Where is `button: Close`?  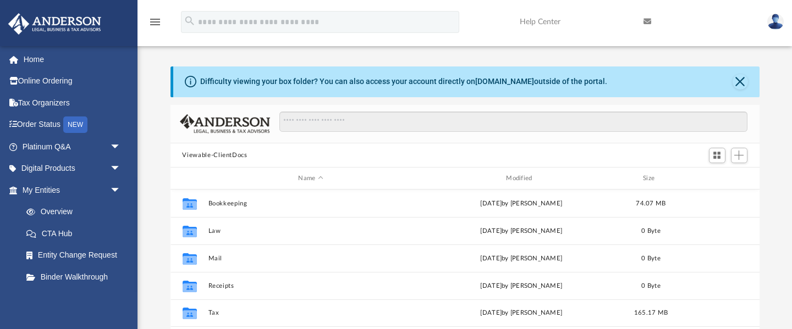 button: Close is located at coordinates (740, 82).